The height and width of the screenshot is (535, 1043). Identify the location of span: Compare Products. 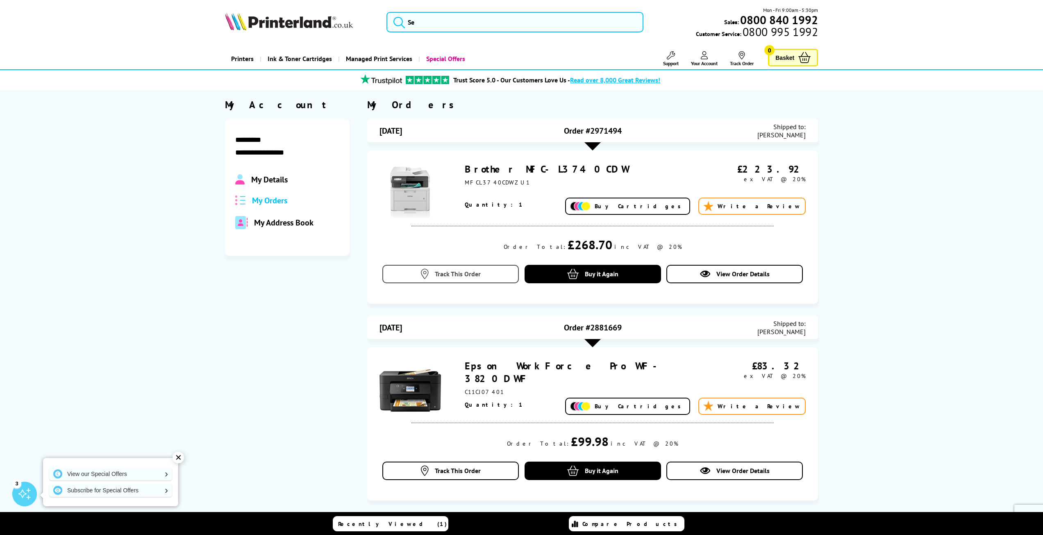
(632, 524).